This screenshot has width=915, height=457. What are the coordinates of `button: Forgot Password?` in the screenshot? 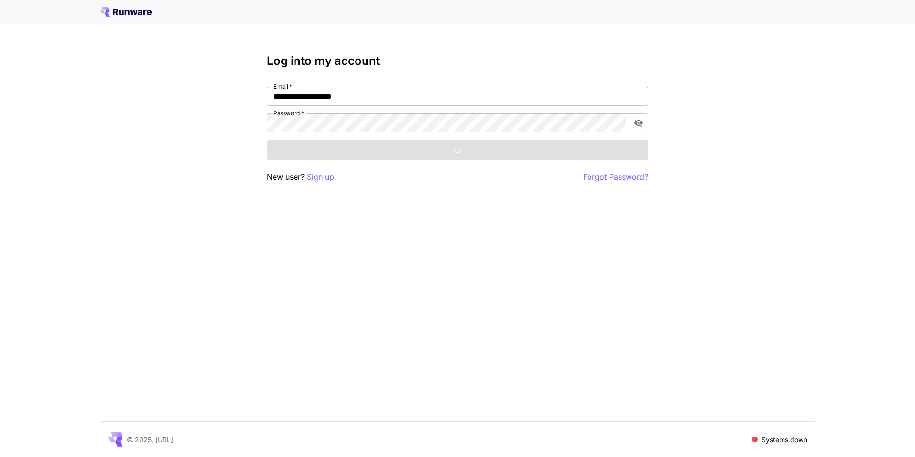 It's located at (616, 177).